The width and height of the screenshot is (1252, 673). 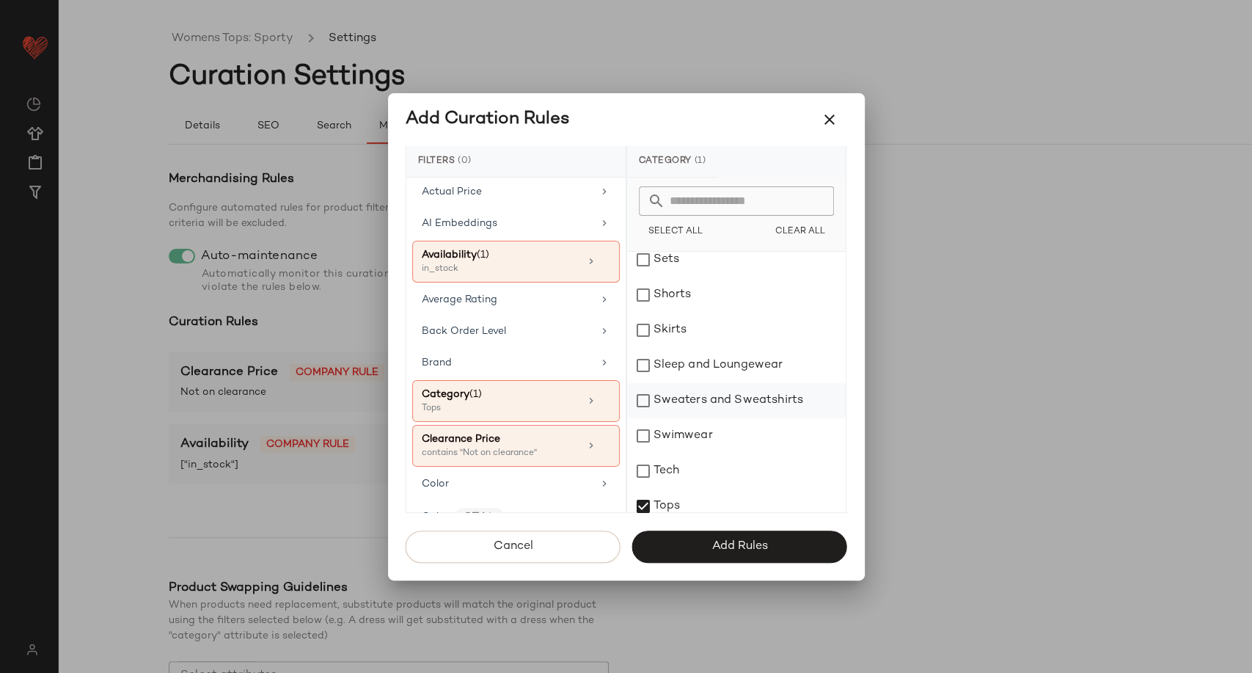 What do you see at coordinates (464, 161) in the screenshot?
I see `span: (0)` at bounding box center [464, 161].